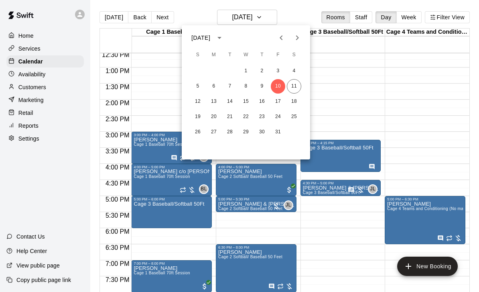 The width and height of the screenshot is (479, 292). What do you see at coordinates (278, 117) in the screenshot?
I see `button: 24` at bounding box center [278, 117].